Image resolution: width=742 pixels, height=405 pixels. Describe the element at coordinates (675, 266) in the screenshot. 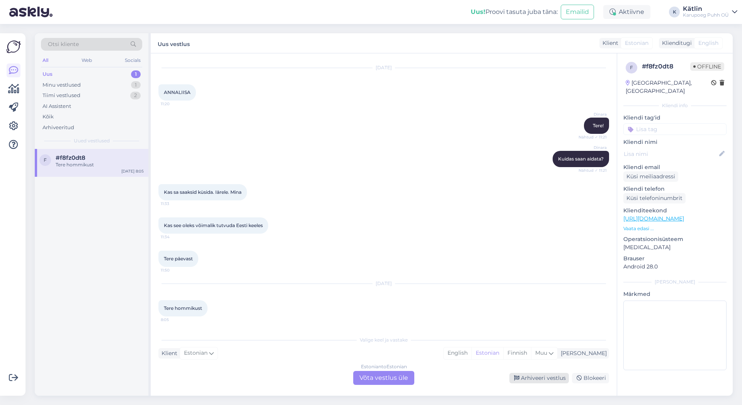

I see `p: Android 28.0` at that location.